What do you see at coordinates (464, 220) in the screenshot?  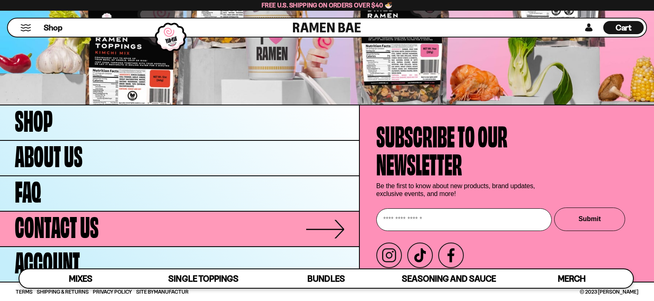 I see `input: Enter your email` at bounding box center [464, 220].